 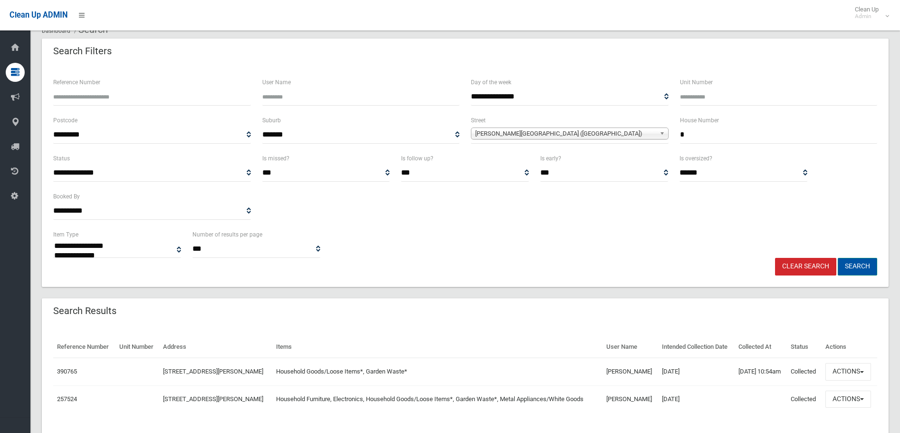 What do you see at coordinates (437, 371) in the screenshot?
I see `td: Household Goods/Loose Items*, Garden Waste*` at bounding box center [437, 371].